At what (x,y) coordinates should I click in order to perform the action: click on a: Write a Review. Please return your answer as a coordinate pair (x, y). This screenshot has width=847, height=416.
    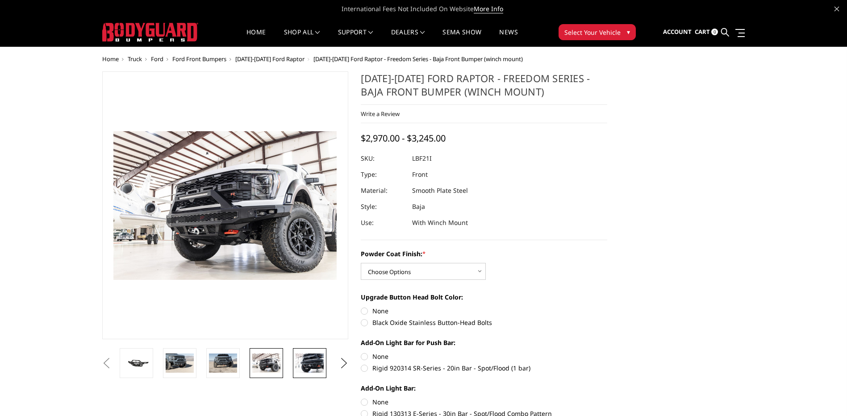
    Looking at the image, I should click on (380, 114).